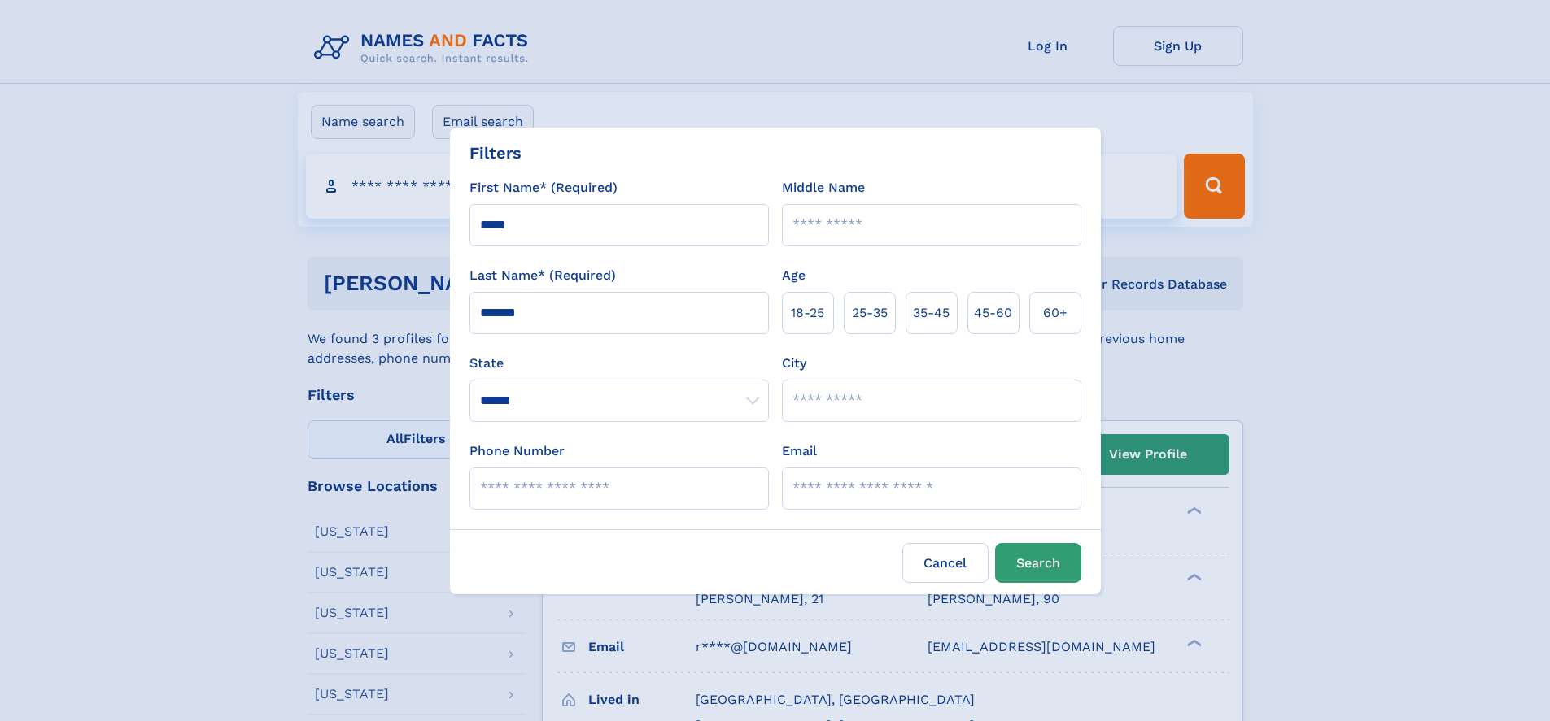 The height and width of the screenshot is (721, 1550). Describe the element at coordinates (1055, 313) in the screenshot. I see `span: 60+` at that location.